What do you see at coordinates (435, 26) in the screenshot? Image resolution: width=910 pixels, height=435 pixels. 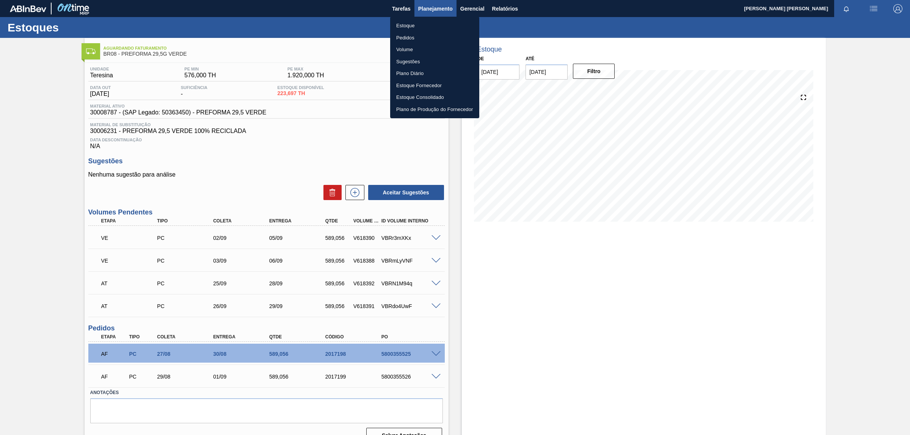 I see `a: Estoque` at bounding box center [435, 26].